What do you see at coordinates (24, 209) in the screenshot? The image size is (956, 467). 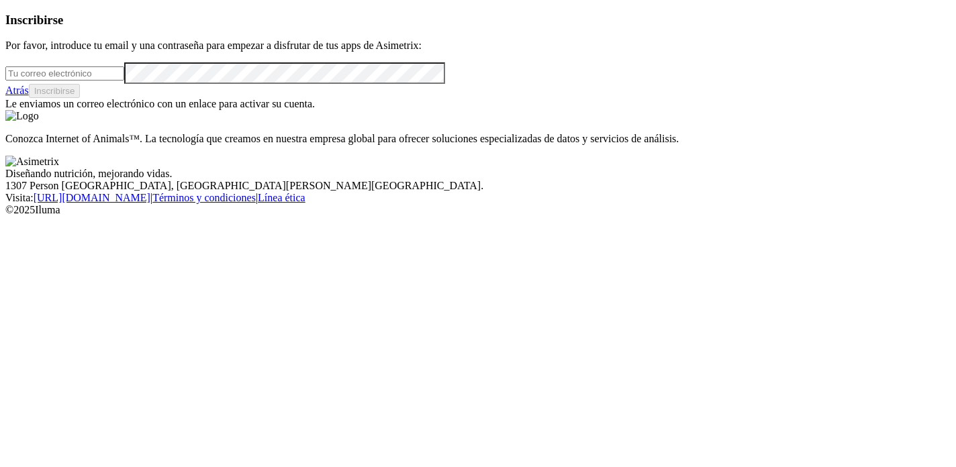 I see `font: 2025` at bounding box center [24, 209].